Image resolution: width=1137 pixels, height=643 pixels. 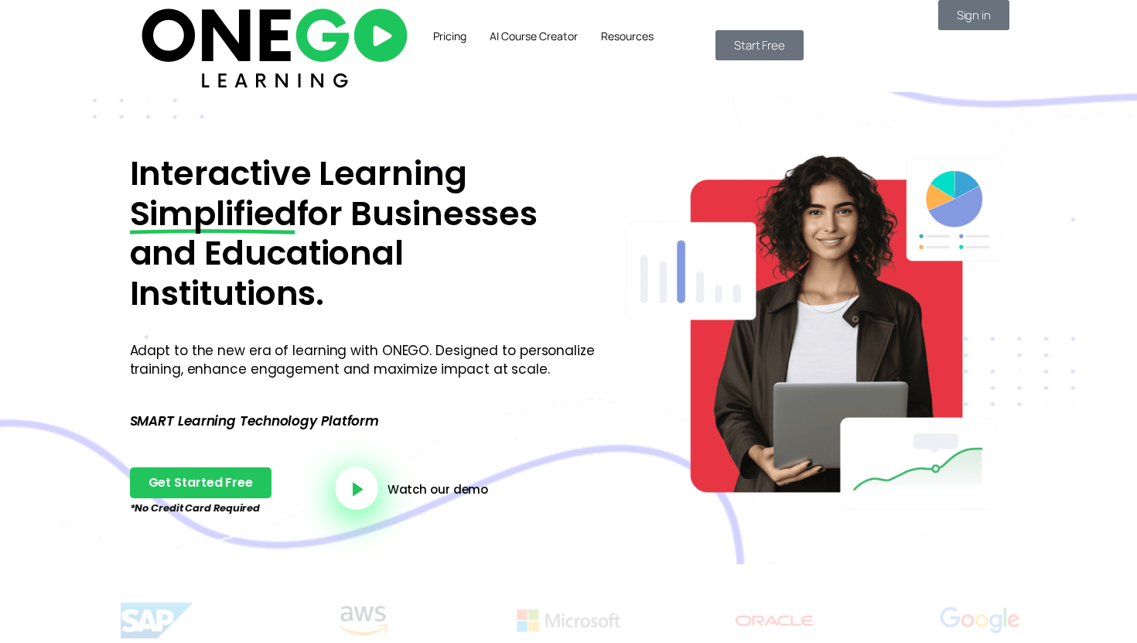 I want to click on a: Pricing, so click(x=449, y=36).